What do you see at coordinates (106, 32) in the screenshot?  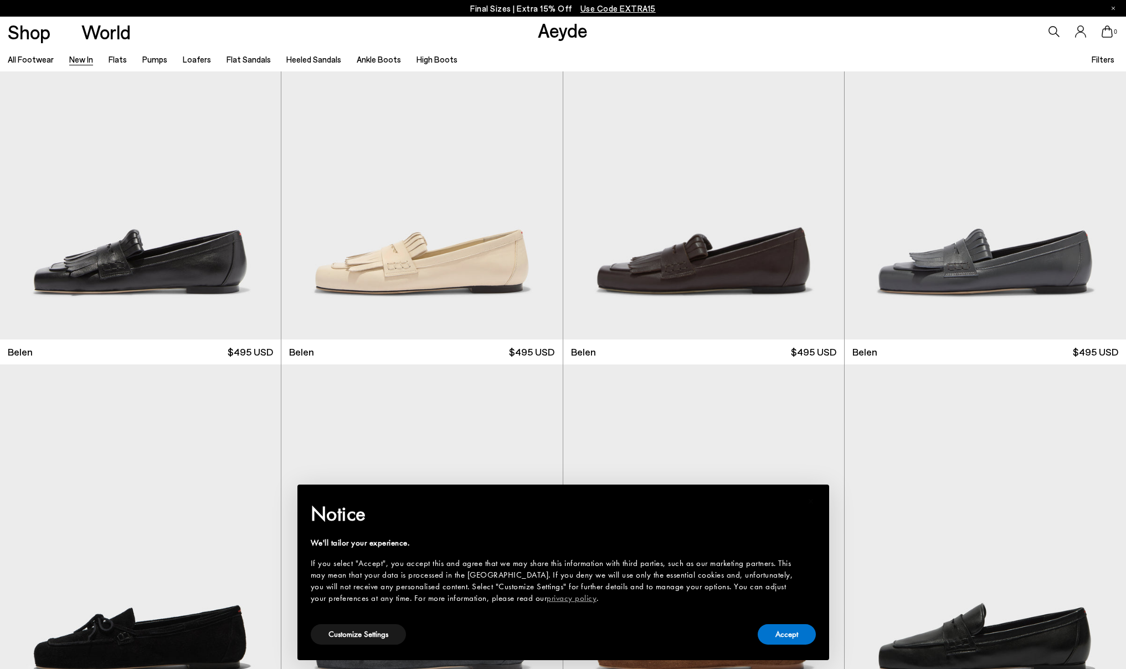 I see `a: World` at bounding box center [106, 32].